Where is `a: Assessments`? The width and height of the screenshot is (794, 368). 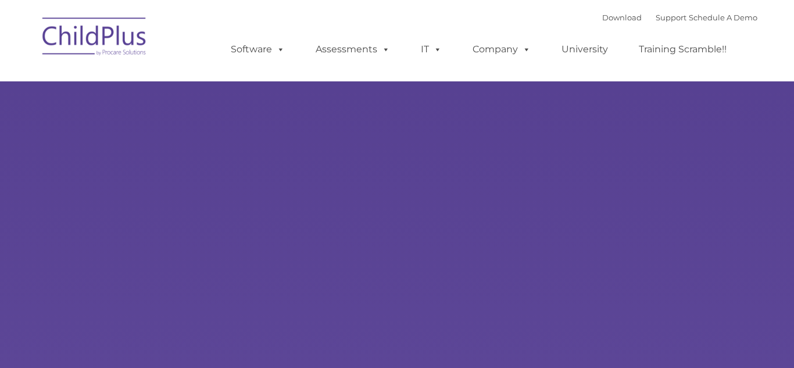
a: Assessments is located at coordinates (353, 49).